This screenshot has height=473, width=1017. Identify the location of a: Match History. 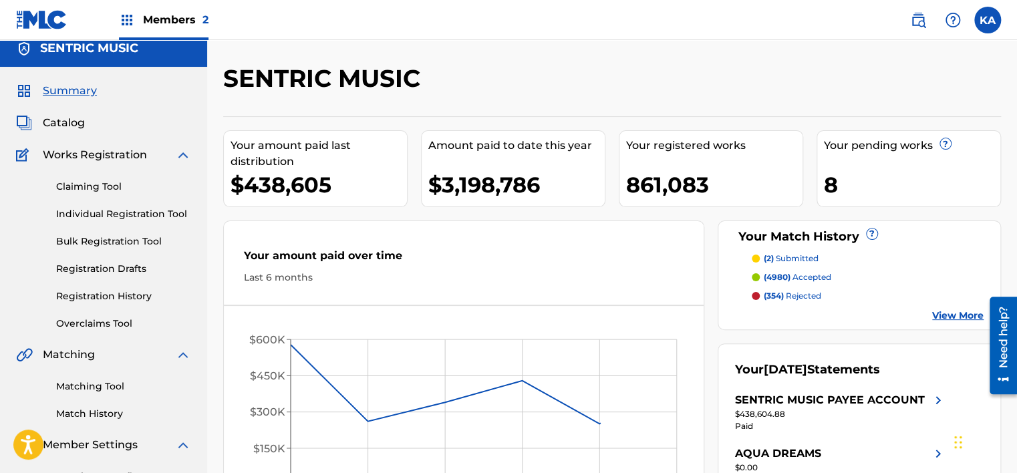
(124, 414).